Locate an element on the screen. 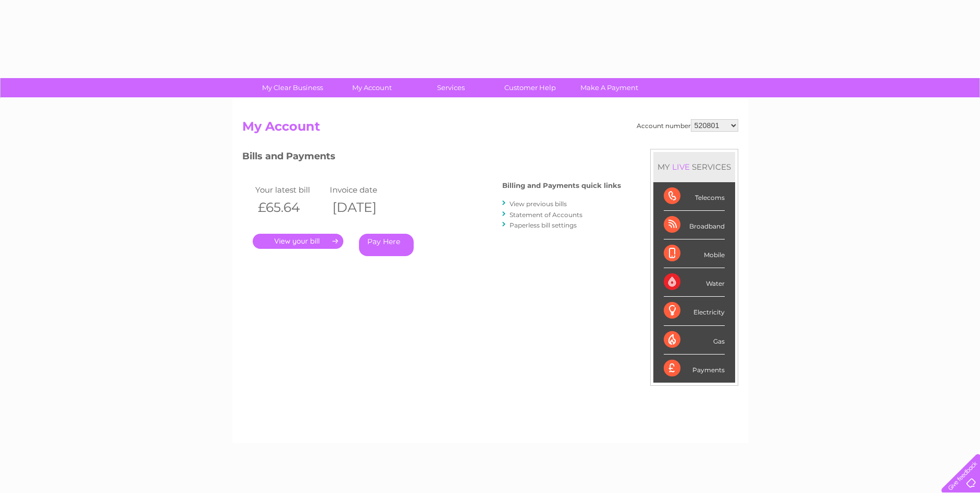 This screenshot has height=493, width=980. a: Paperless bill settings is located at coordinates (543, 225).